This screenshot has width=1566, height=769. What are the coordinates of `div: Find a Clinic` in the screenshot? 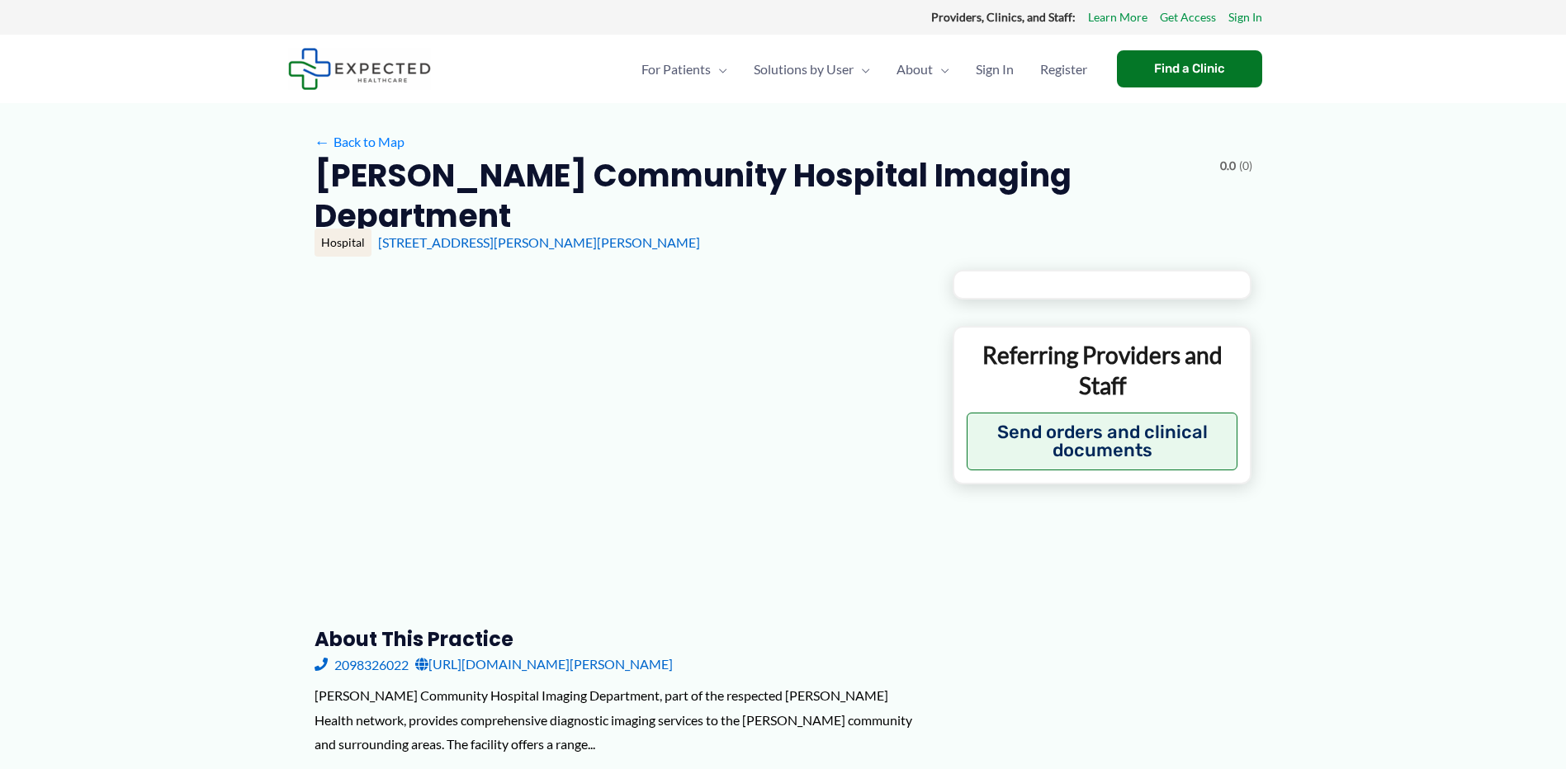 It's located at (1189, 69).